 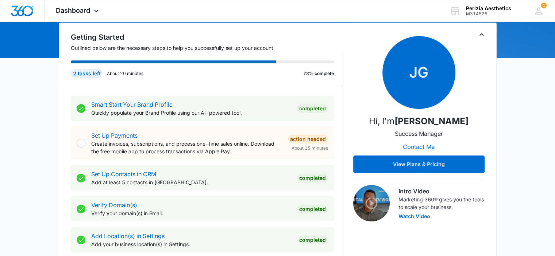 I want to click on p: Success Manager, so click(x=419, y=134).